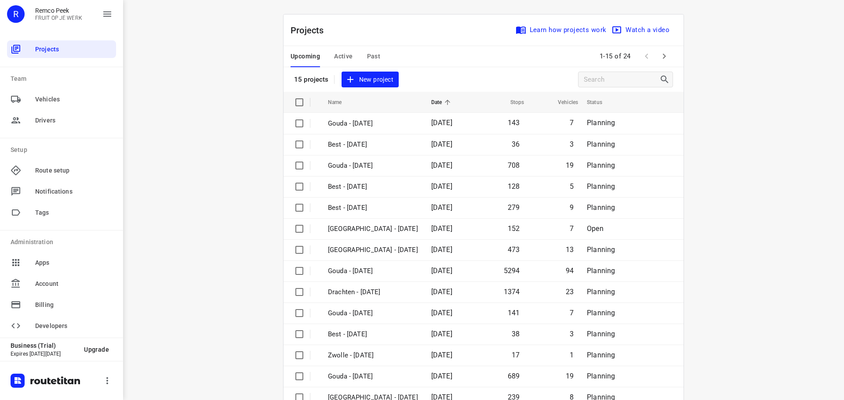 The width and height of the screenshot is (844, 400). I want to click on p: Drachten - Monday, so click(373, 292).